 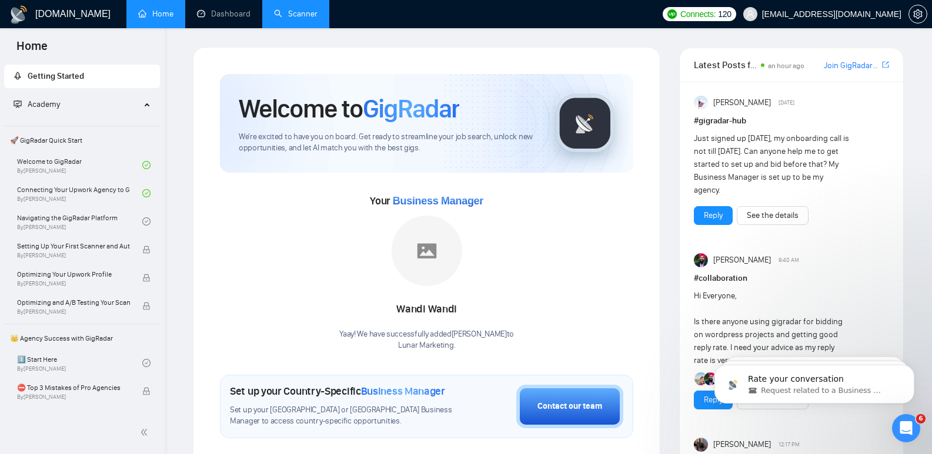 I want to click on div: message notification from AI Assistant from GigRadar 📡, 4d ago. Rate your conversation, so click(x=118, y=44).